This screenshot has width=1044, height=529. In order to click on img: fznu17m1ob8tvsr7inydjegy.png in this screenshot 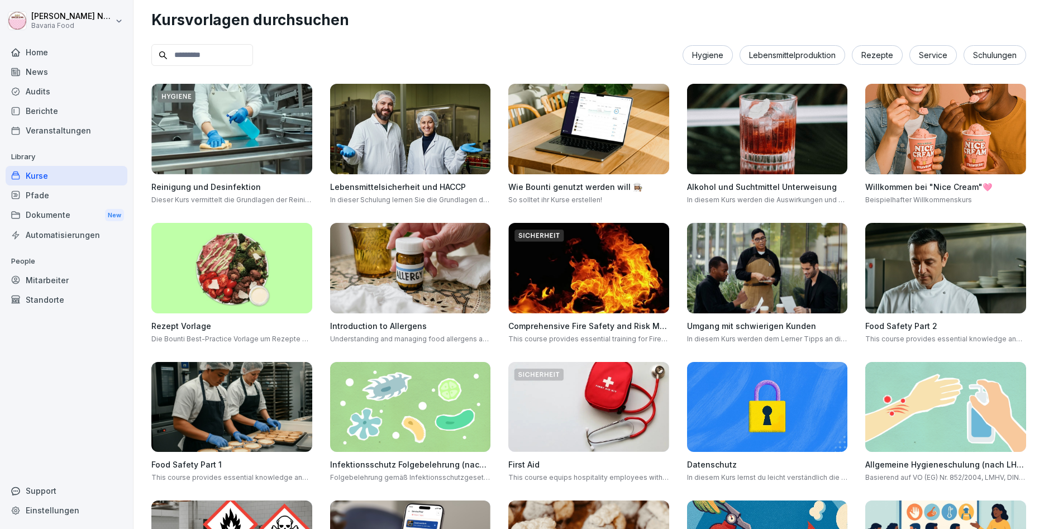, I will do `click(946, 129)`.